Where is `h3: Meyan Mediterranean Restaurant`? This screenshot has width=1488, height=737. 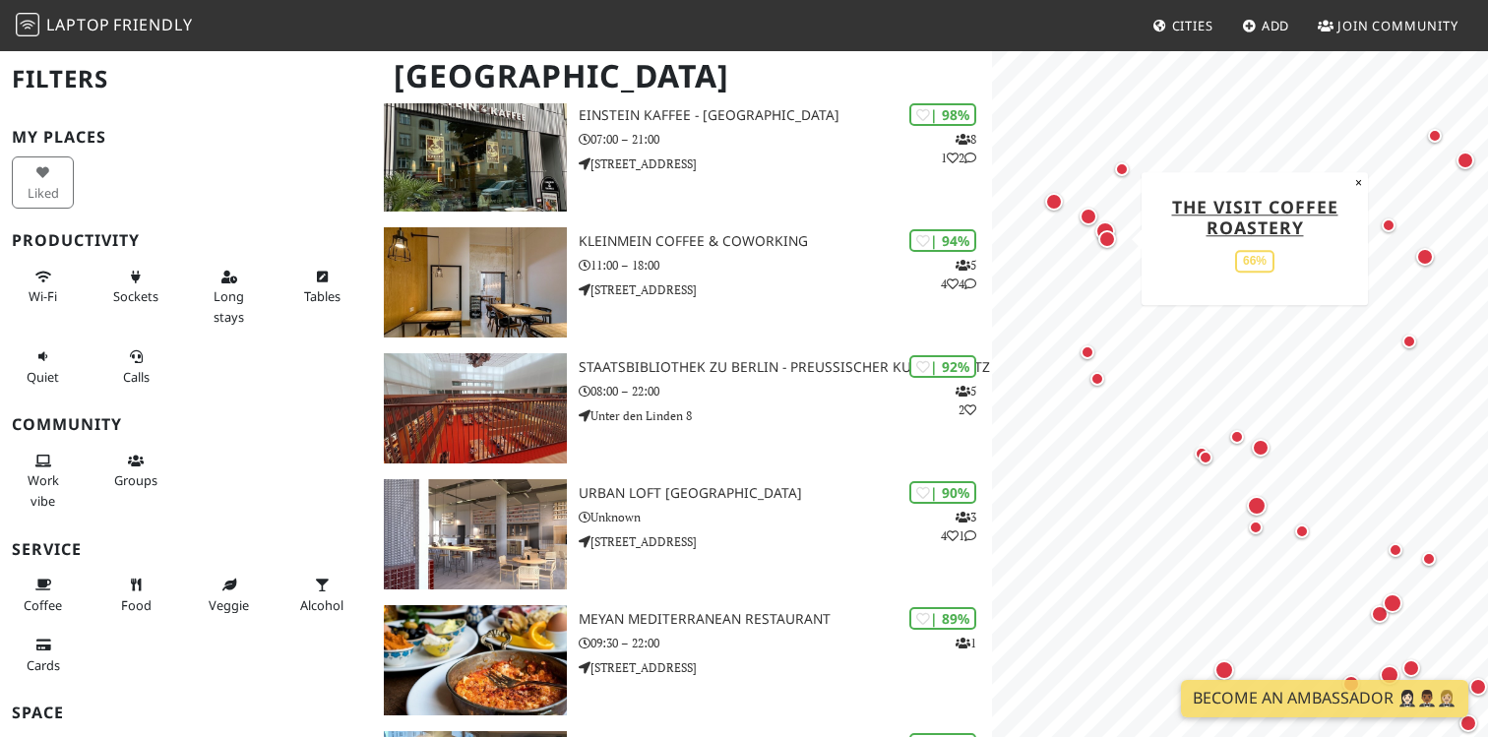 h3: Meyan Mediterranean Restaurant is located at coordinates (785, 619).